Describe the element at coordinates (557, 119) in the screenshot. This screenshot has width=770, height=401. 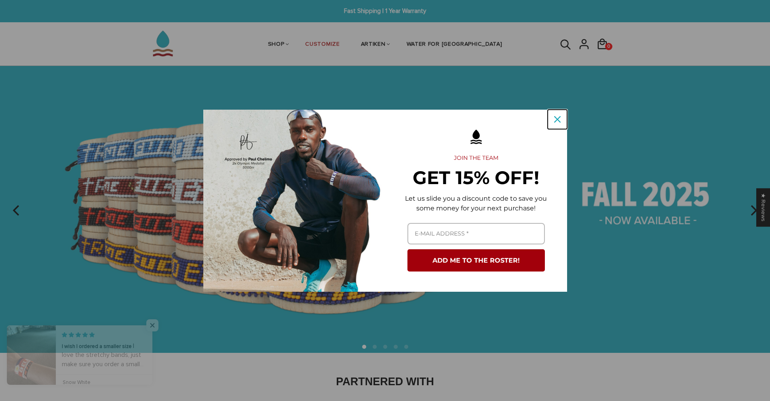
I see `svg: close icon` at that location.